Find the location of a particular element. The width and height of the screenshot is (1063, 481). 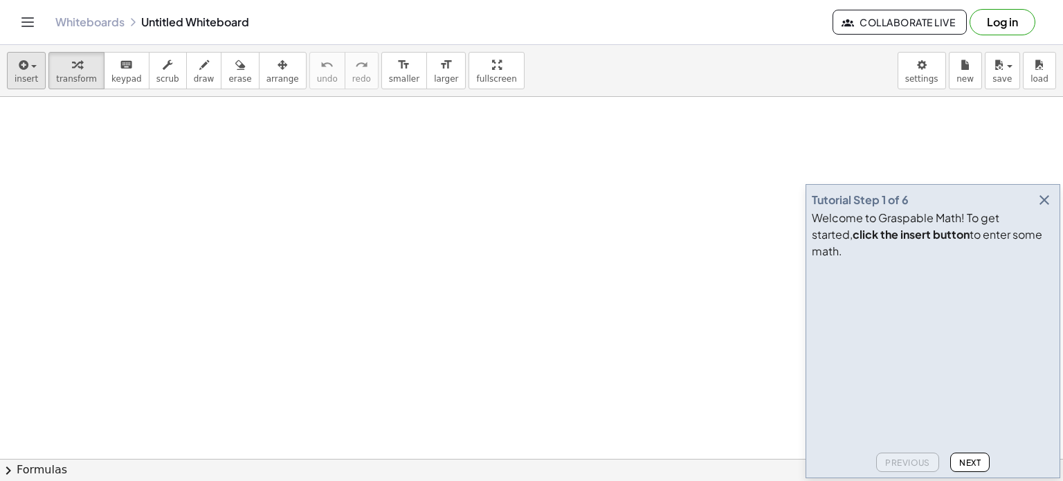

button: new is located at coordinates (965, 71).